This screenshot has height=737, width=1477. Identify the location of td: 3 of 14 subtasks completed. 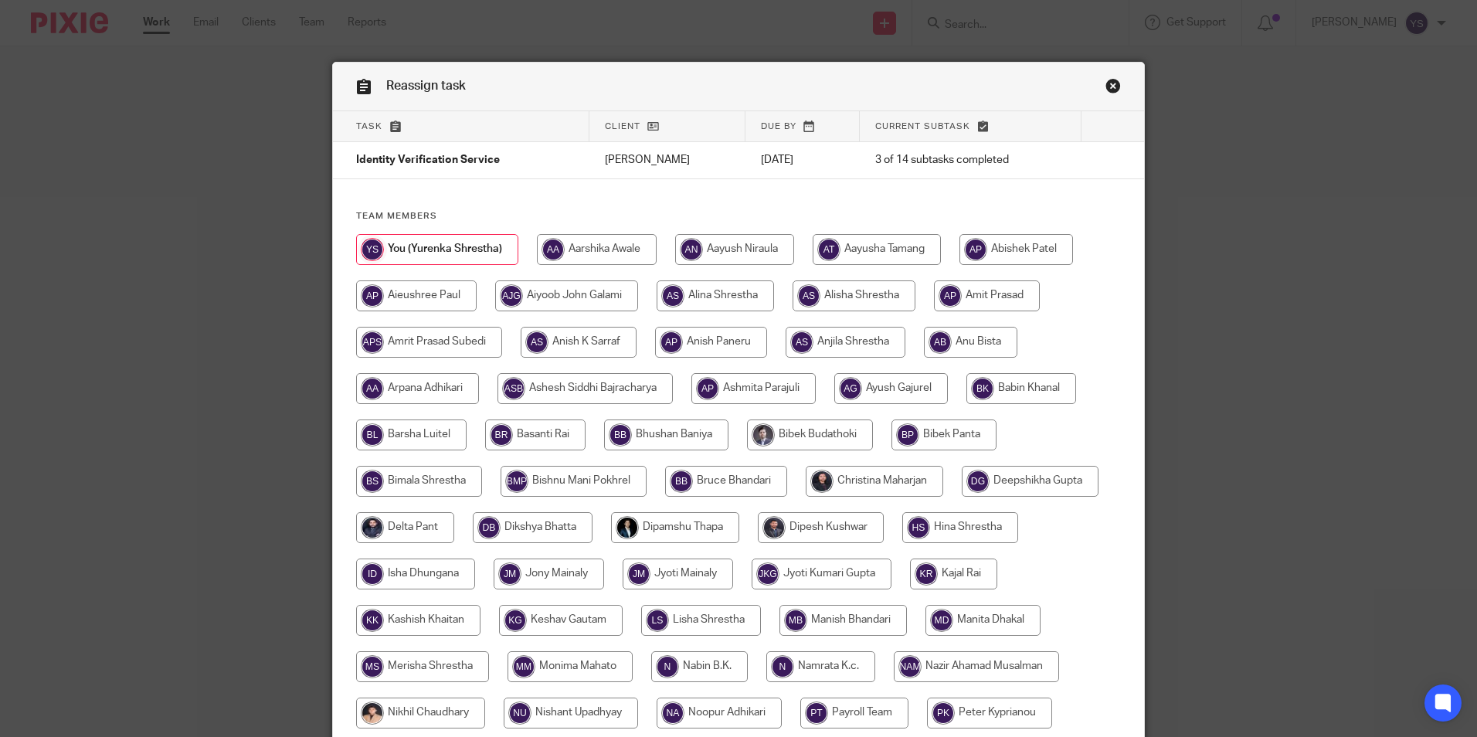
(970, 161).